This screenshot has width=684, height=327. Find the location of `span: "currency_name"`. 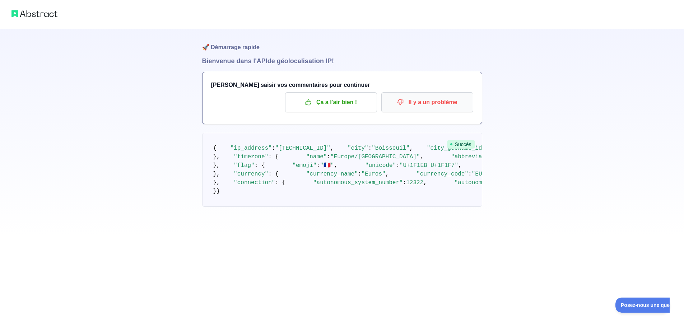

span: "currency_name" is located at coordinates (332, 174).